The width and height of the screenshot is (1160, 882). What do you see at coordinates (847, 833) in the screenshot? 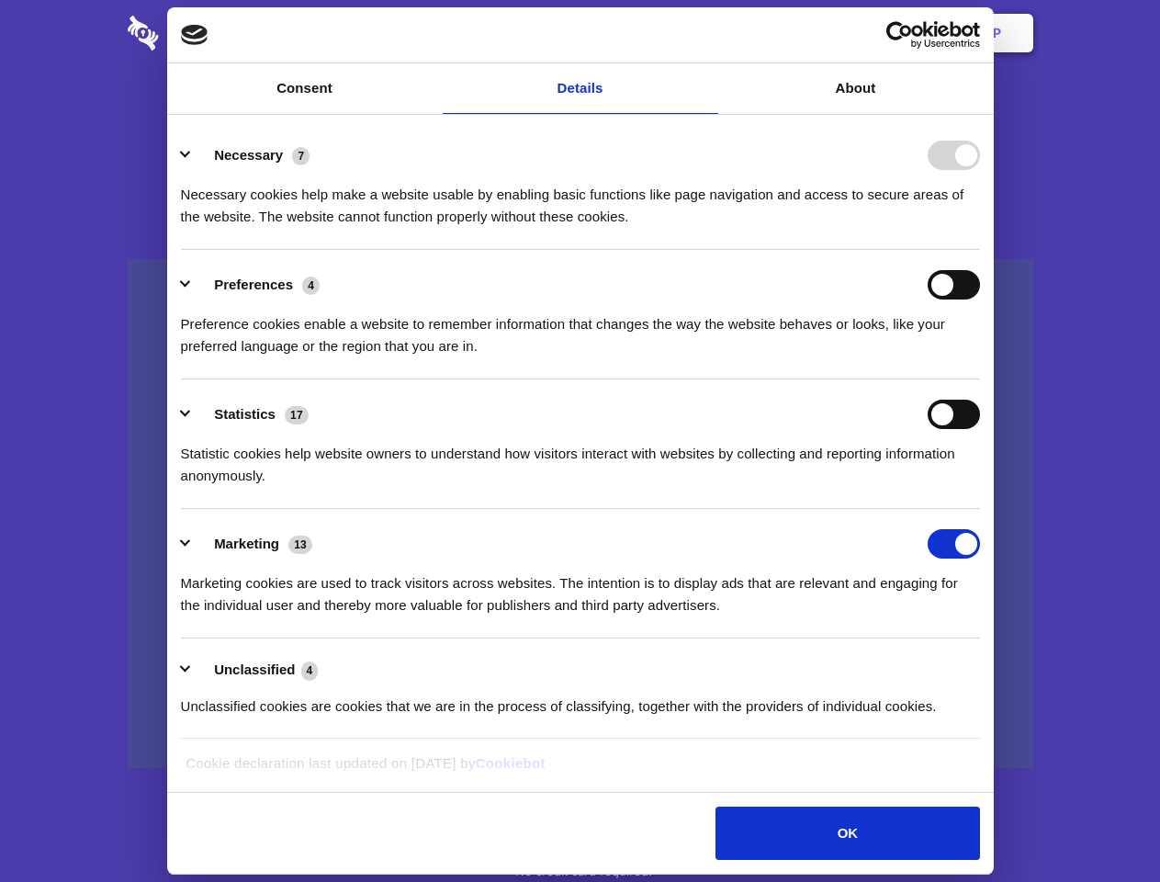
I see `button: OK` at bounding box center [847, 833].